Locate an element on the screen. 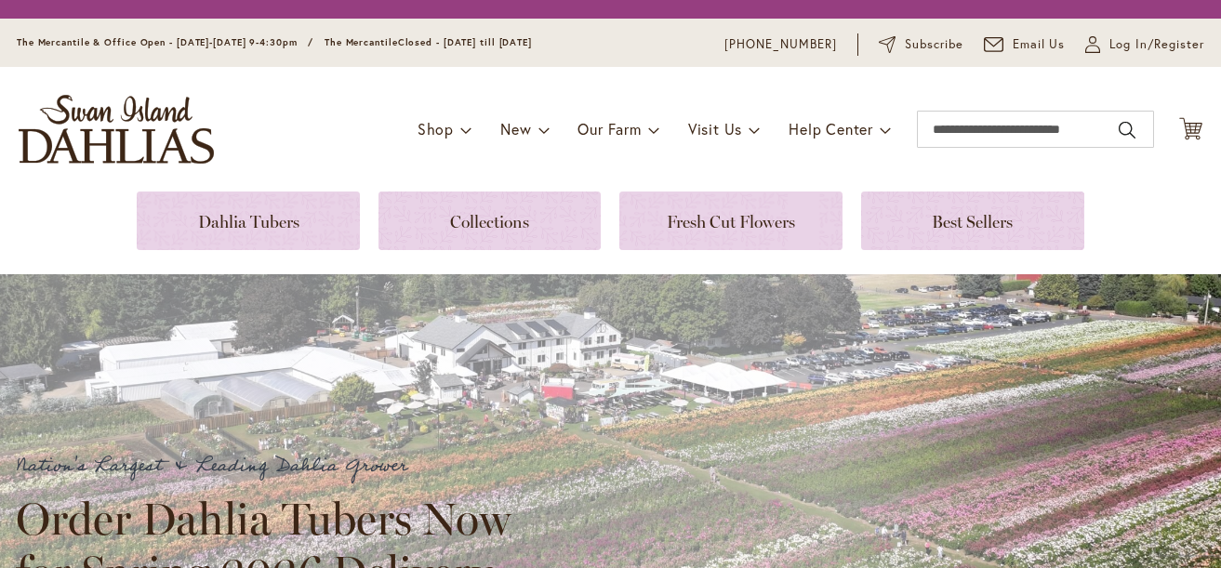  span: Help Center is located at coordinates (830, 128).